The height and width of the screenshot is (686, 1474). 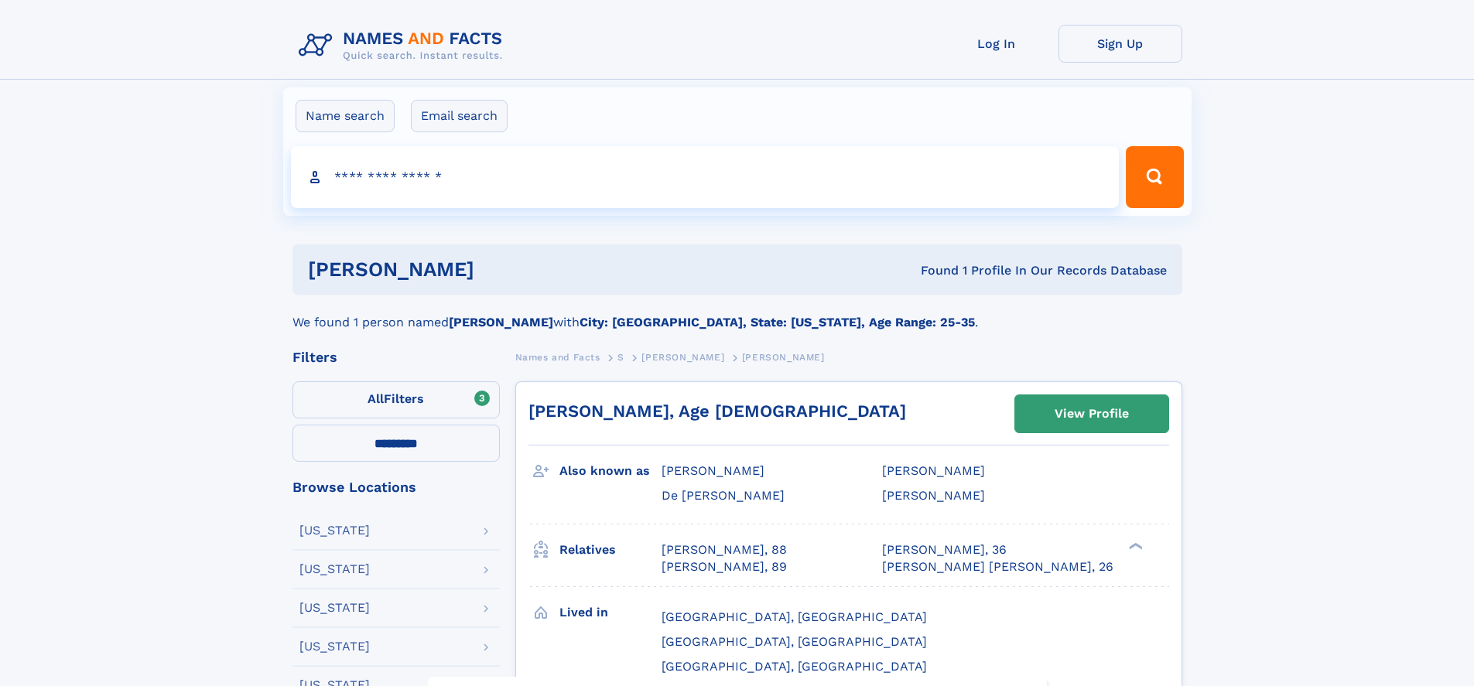 What do you see at coordinates (404, 46) in the screenshot?
I see `img: Logo Names and Facts` at bounding box center [404, 46].